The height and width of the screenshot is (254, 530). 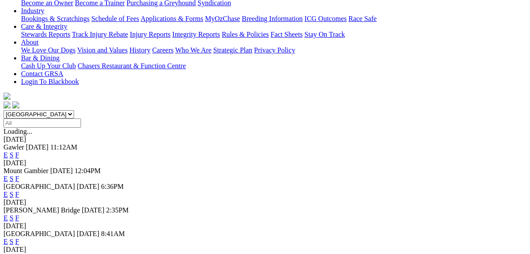 What do you see at coordinates (362, 18) in the screenshot?
I see `a: Race Safe` at bounding box center [362, 18].